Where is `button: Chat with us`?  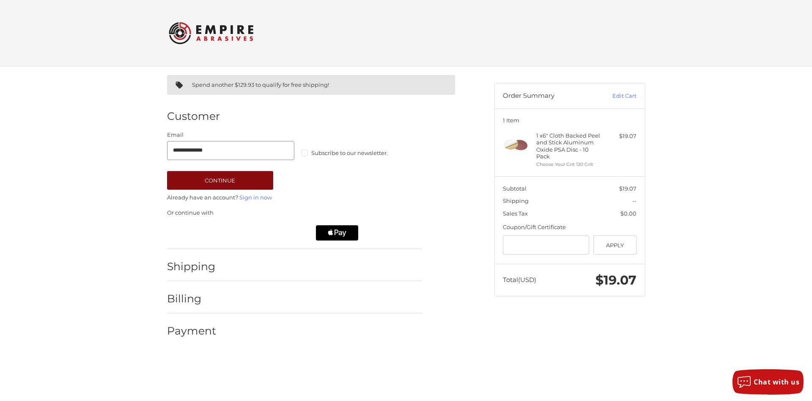 button: Chat with us is located at coordinates (768, 381).